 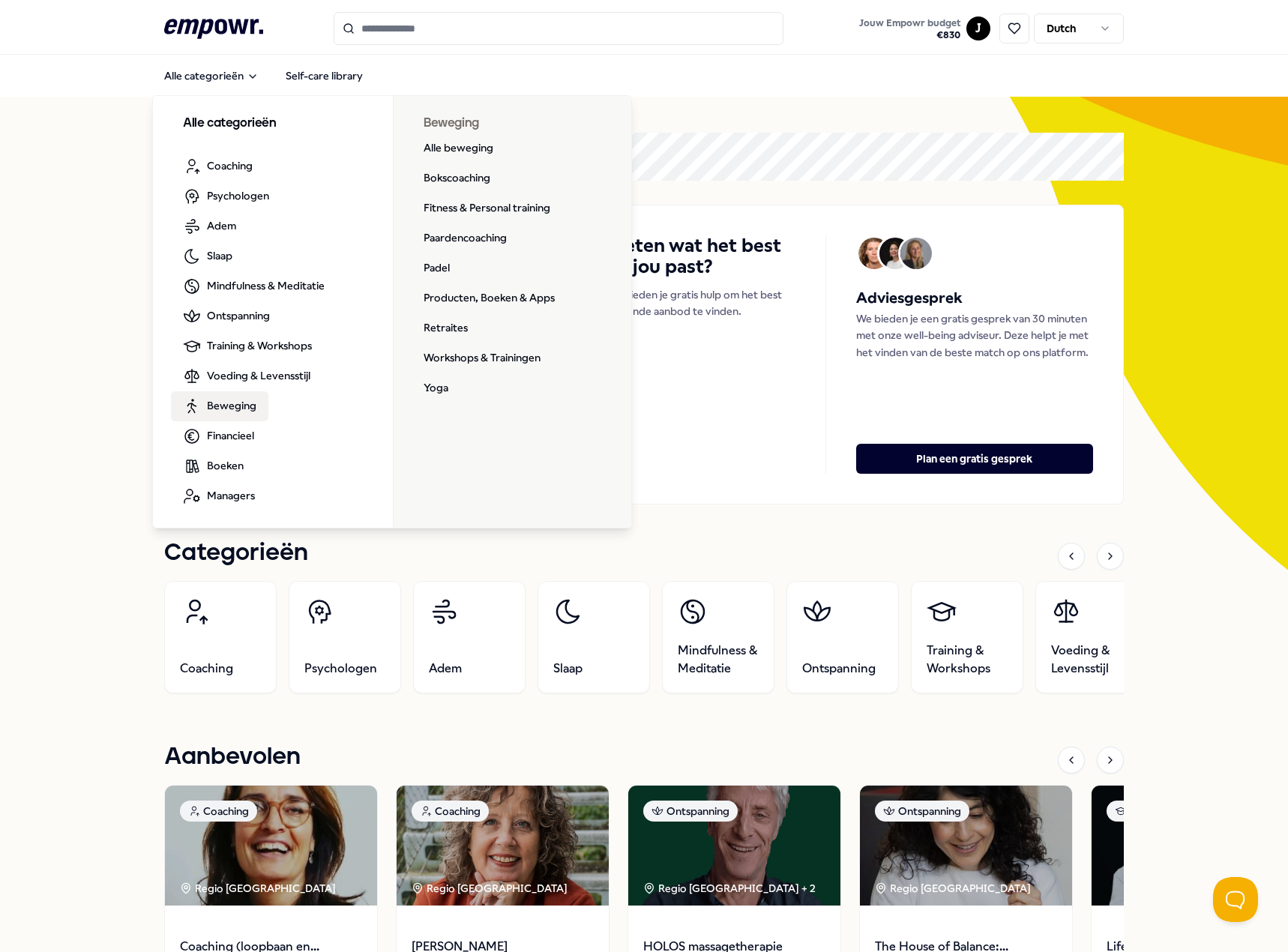 I want to click on a: Ontspanning, so click(x=843, y=637).